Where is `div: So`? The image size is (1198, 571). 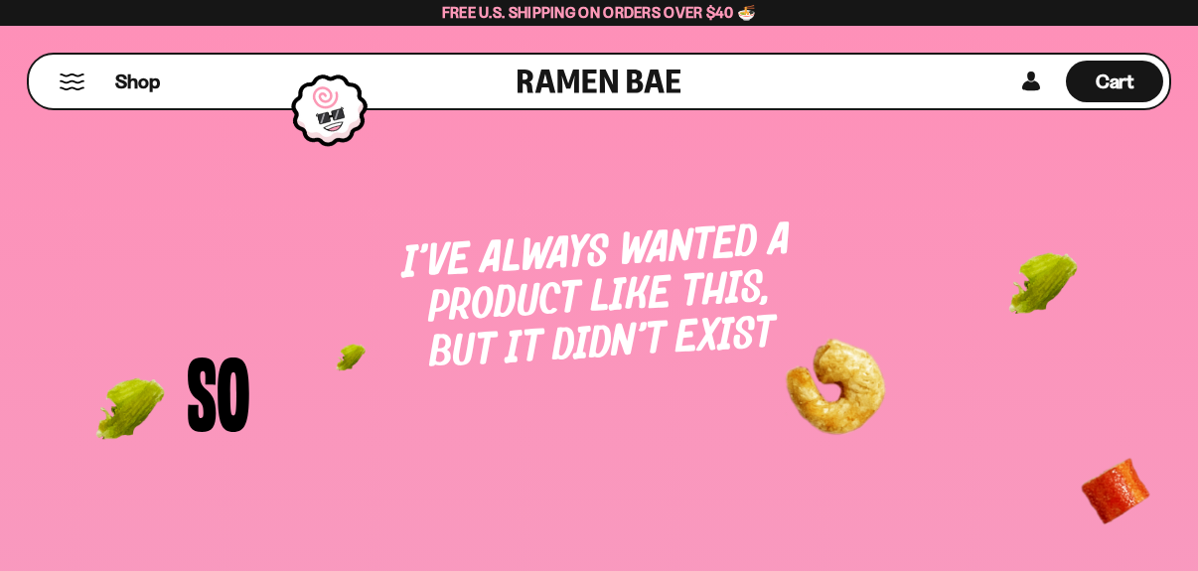 div: So is located at coordinates (219, 388).